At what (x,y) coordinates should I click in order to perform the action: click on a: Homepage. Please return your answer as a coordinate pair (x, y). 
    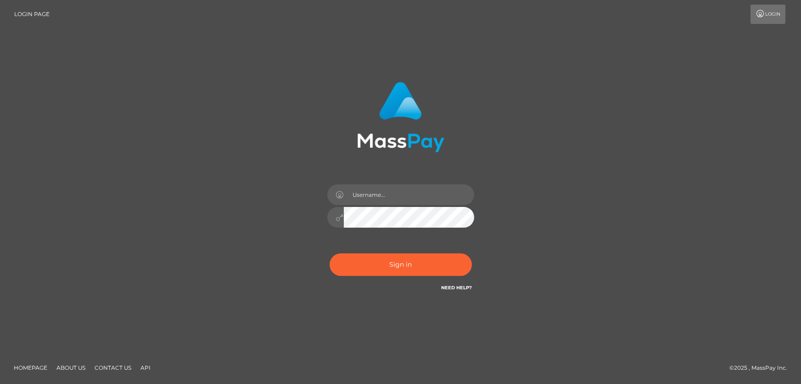
    Looking at the image, I should click on (30, 367).